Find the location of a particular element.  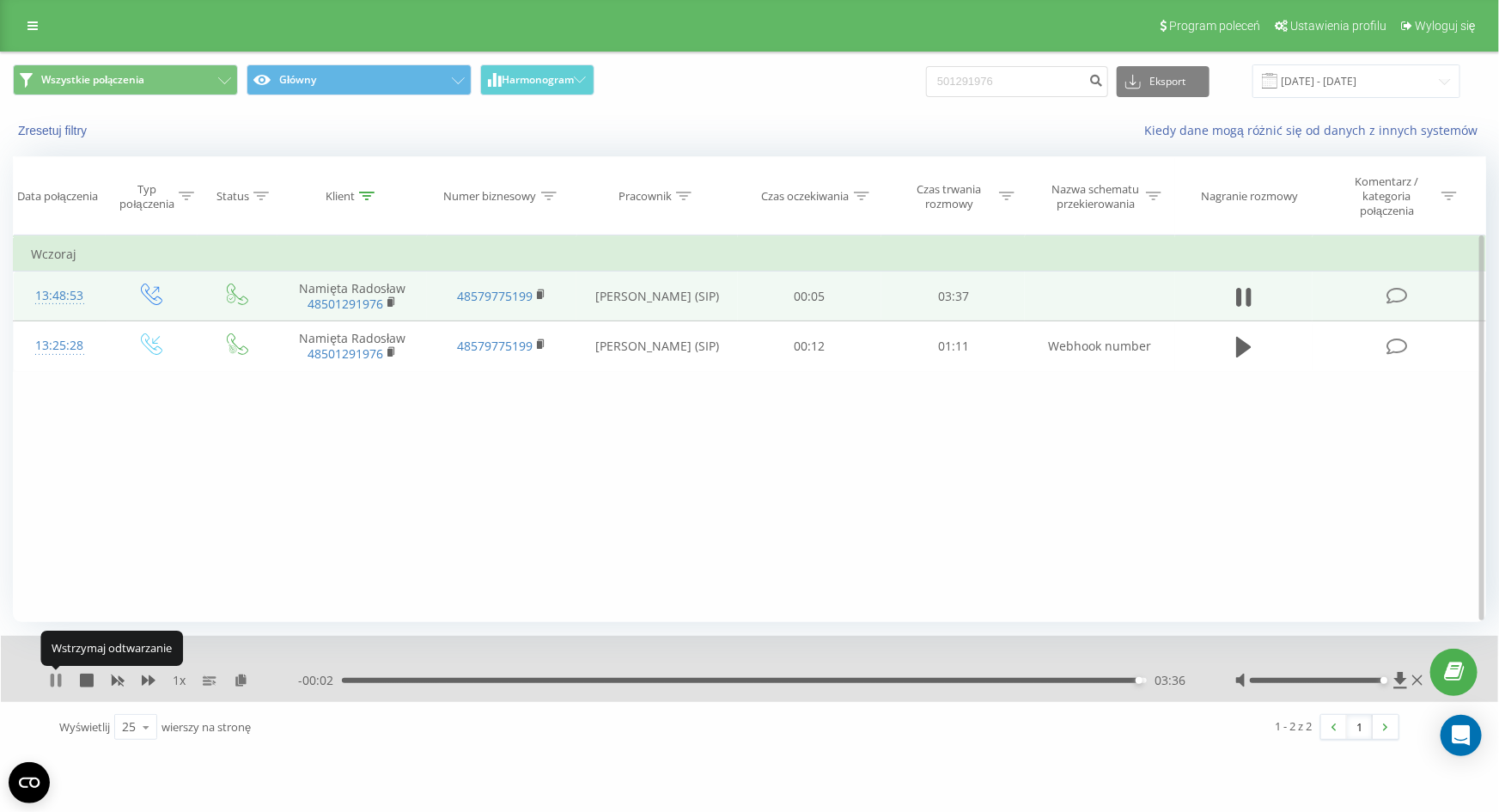

button: Zresetuj filtry is located at coordinates (55, 131).